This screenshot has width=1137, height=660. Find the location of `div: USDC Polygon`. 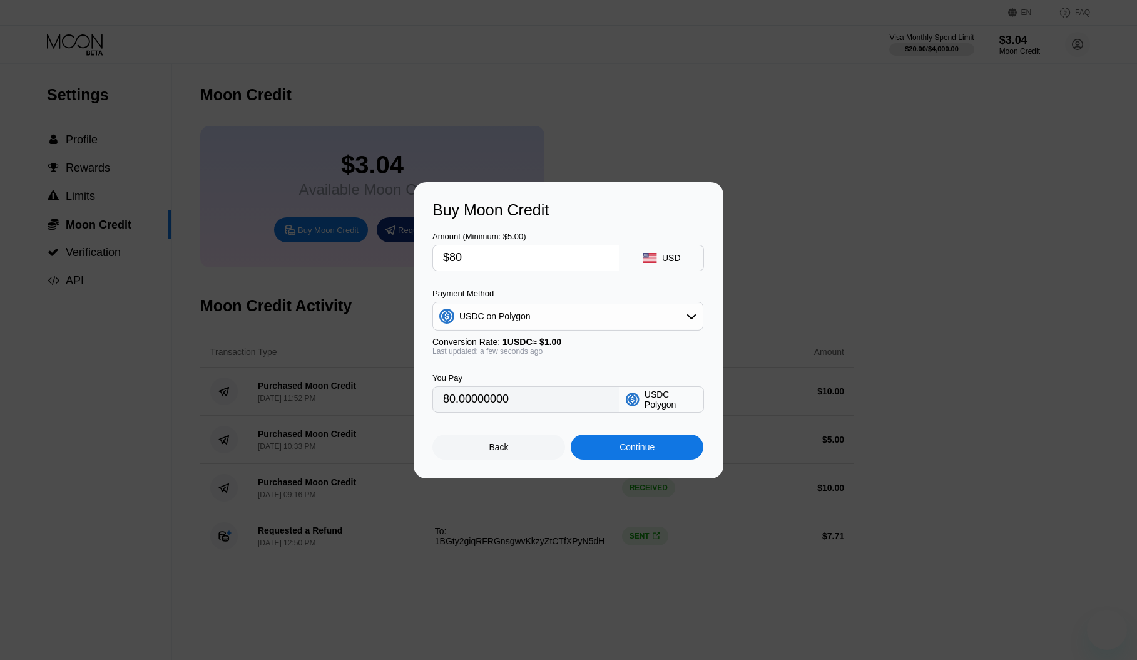

div: USDC Polygon is located at coordinates (671, 399).